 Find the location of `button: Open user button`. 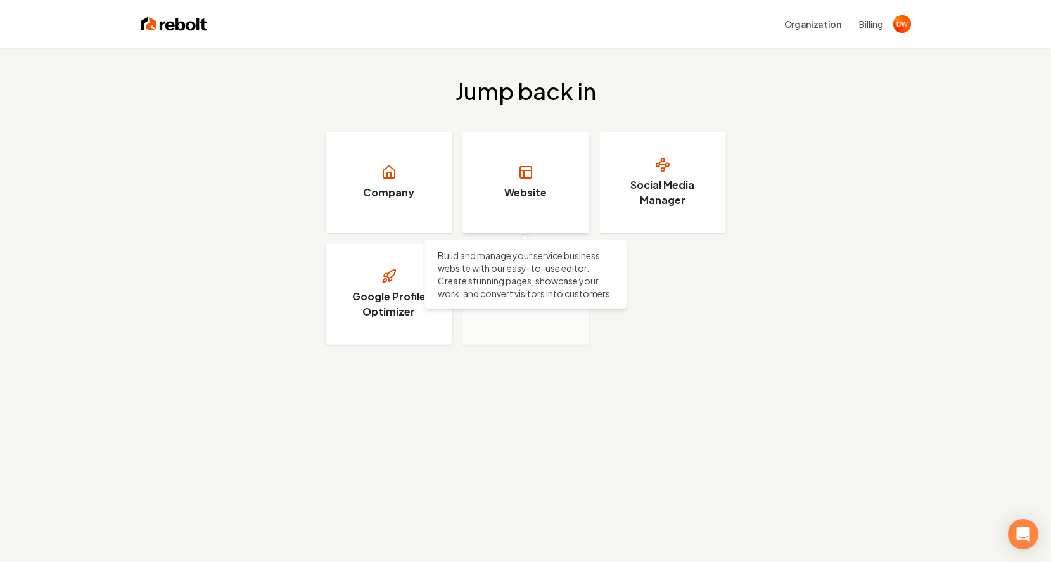

button: Open user button is located at coordinates (902, 24).